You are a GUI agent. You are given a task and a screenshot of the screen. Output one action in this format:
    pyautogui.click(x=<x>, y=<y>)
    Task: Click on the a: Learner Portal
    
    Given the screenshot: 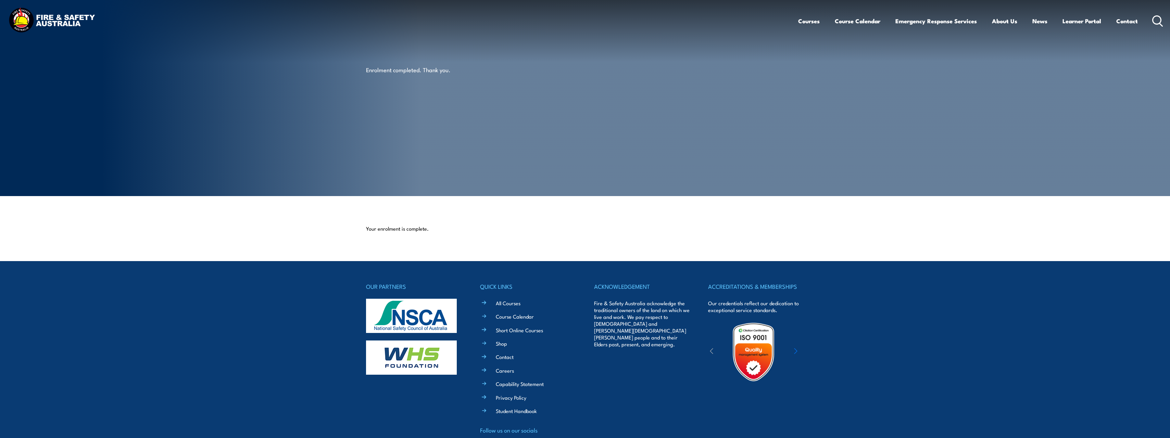 What is the action you would take?
    pyautogui.click(x=1082, y=21)
    